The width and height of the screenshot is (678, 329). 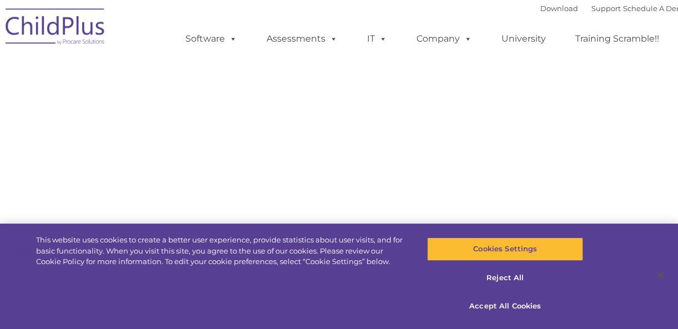 I want to click on a: Training Scramble!!, so click(x=617, y=39).